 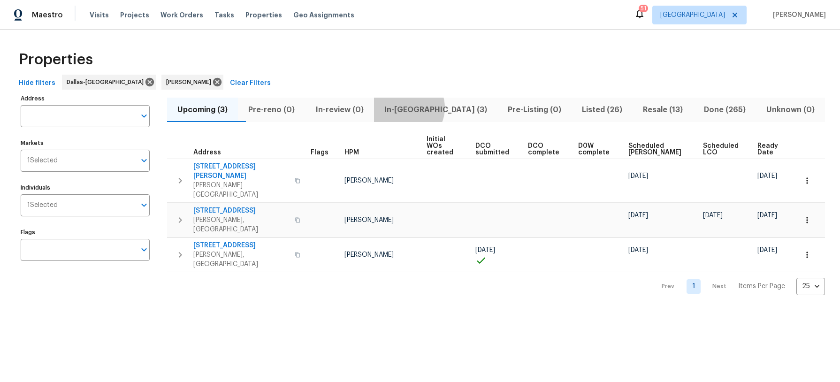 I want to click on span: Clear Filters, so click(x=250, y=83).